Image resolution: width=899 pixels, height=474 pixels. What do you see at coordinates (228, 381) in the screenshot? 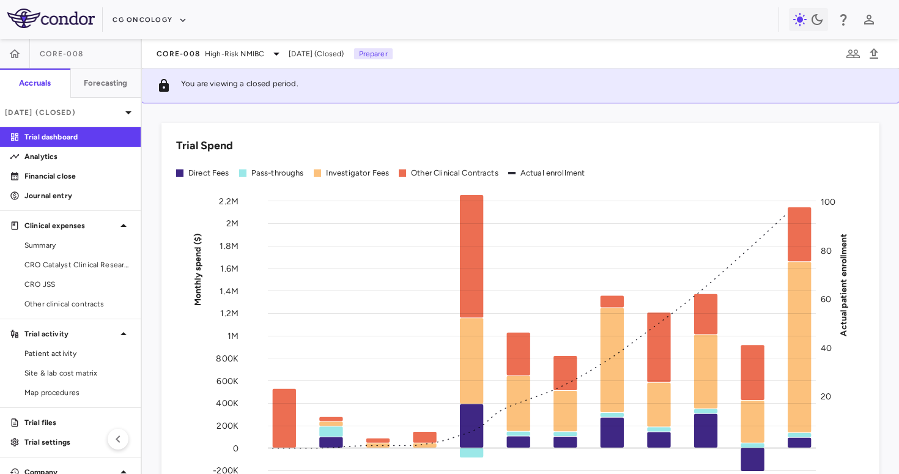
I see `tspan: 600K` at bounding box center [228, 381].